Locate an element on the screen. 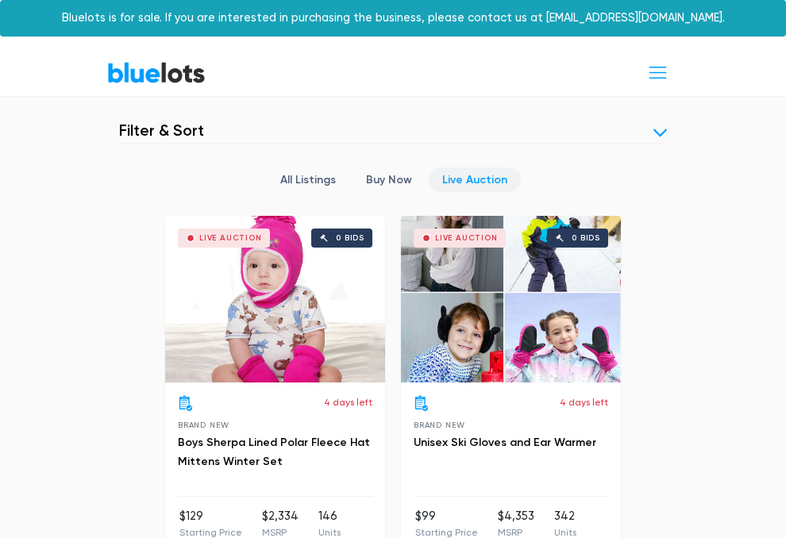 The width and height of the screenshot is (786, 538). a: All Listings is located at coordinates (308, 179).